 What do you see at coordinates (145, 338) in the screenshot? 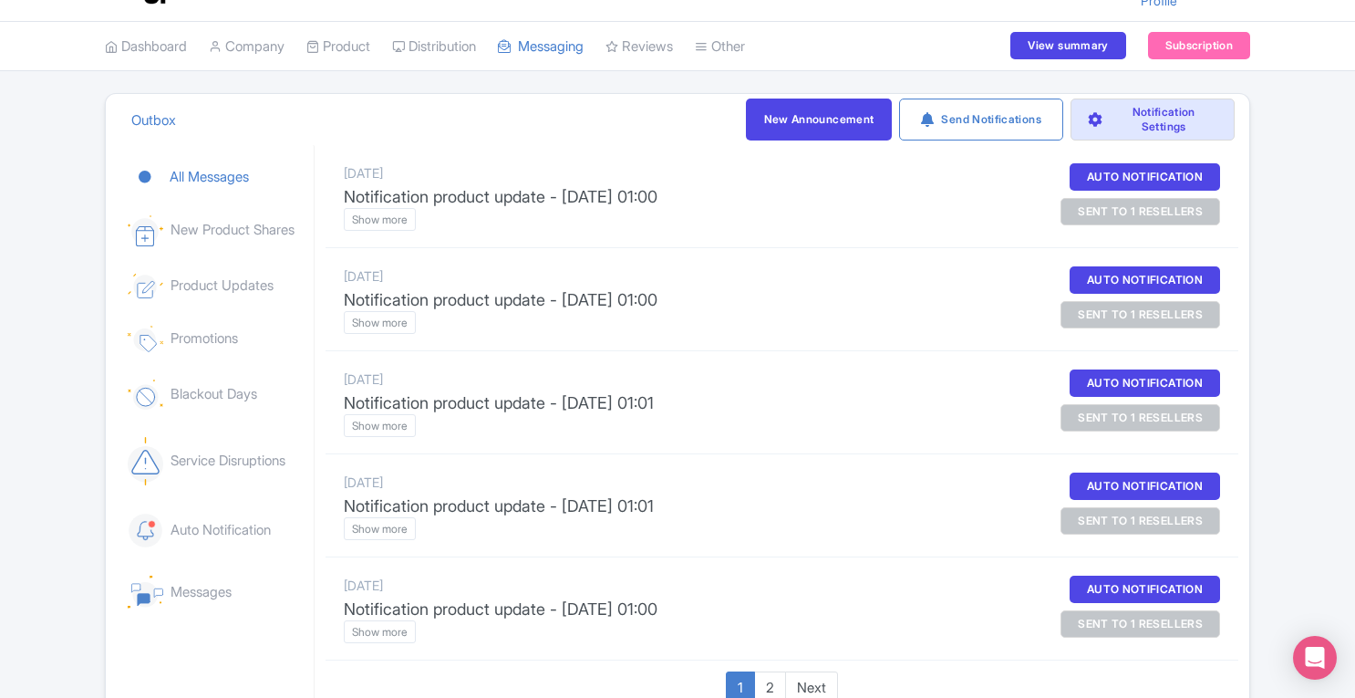
I see `img: icon-new-promotion-passive-97cfc8a2a1699b87f57f1e372f5c4344.svg` at bounding box center [145, 338].